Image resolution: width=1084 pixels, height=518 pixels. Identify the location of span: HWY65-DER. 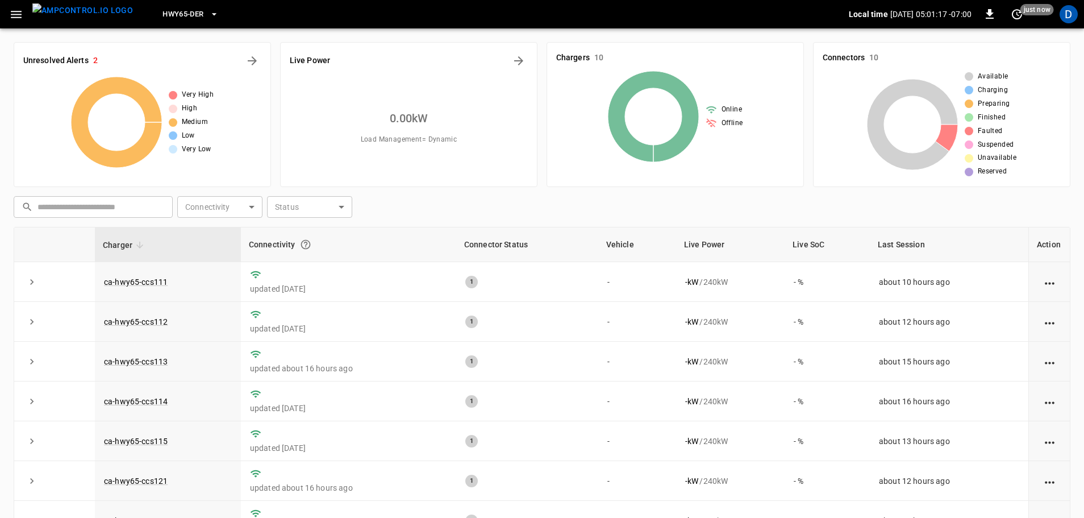
(183, 14).